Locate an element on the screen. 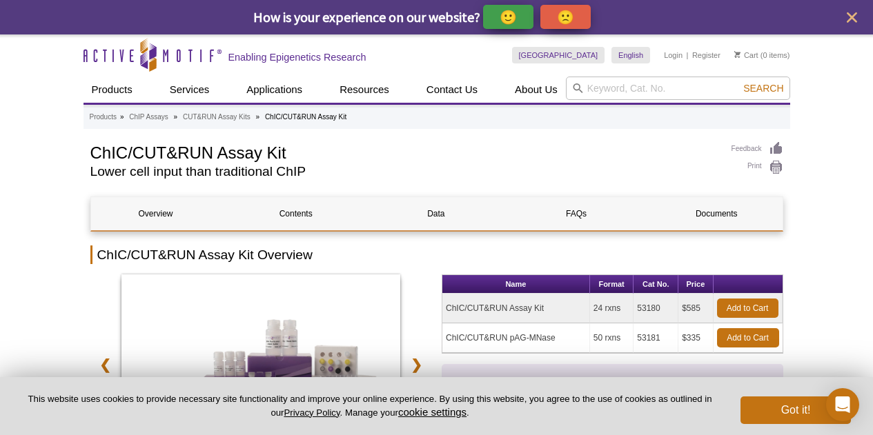  th: Name is located at coordinates (516, 284).